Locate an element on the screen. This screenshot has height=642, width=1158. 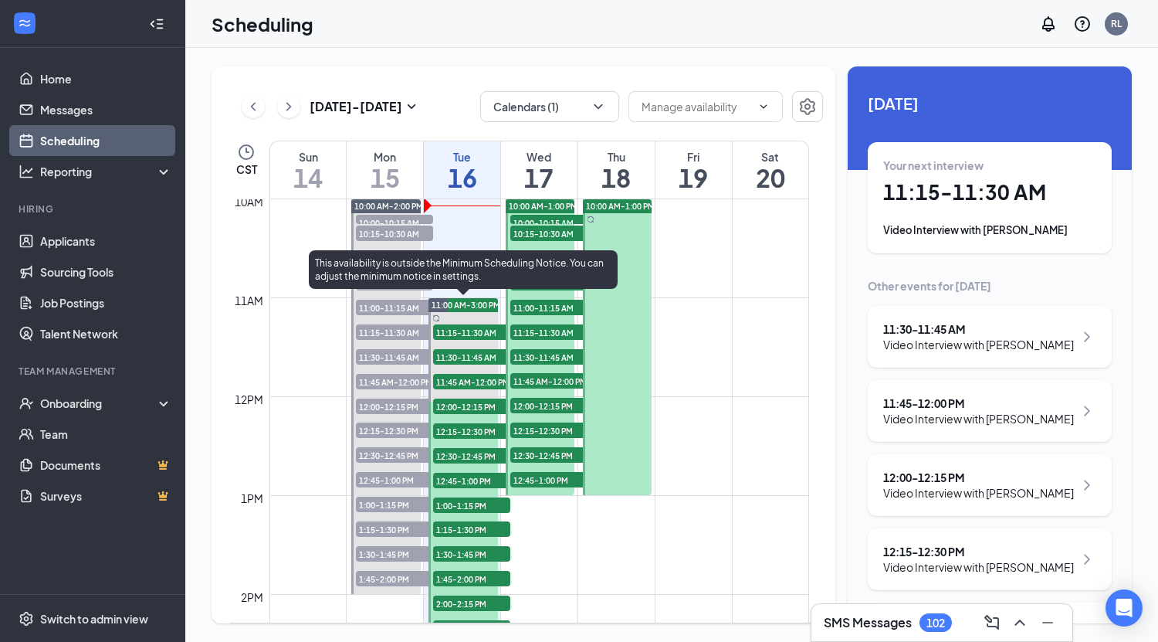
span: 1:45-2:00 PM is located at coordinates (472, 578).